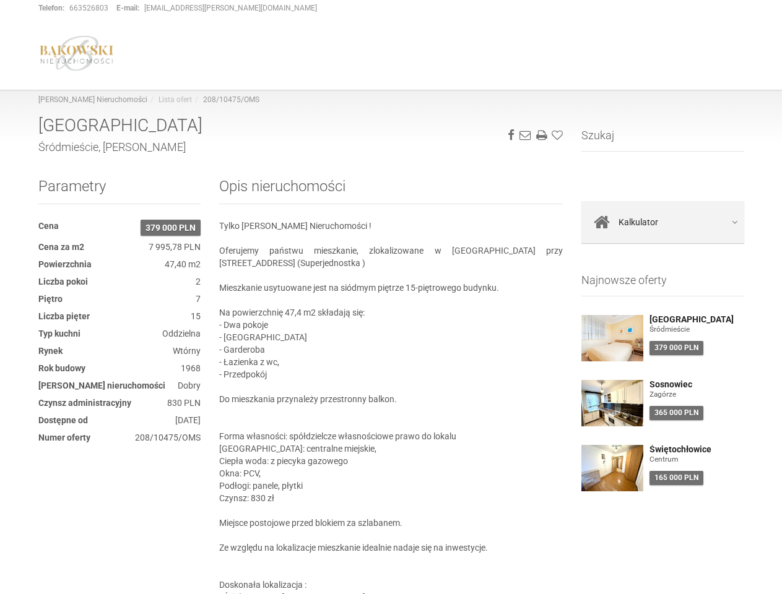 This screenshot has width=782, height=594. I want to click on dd: 2, so click(120, 282).